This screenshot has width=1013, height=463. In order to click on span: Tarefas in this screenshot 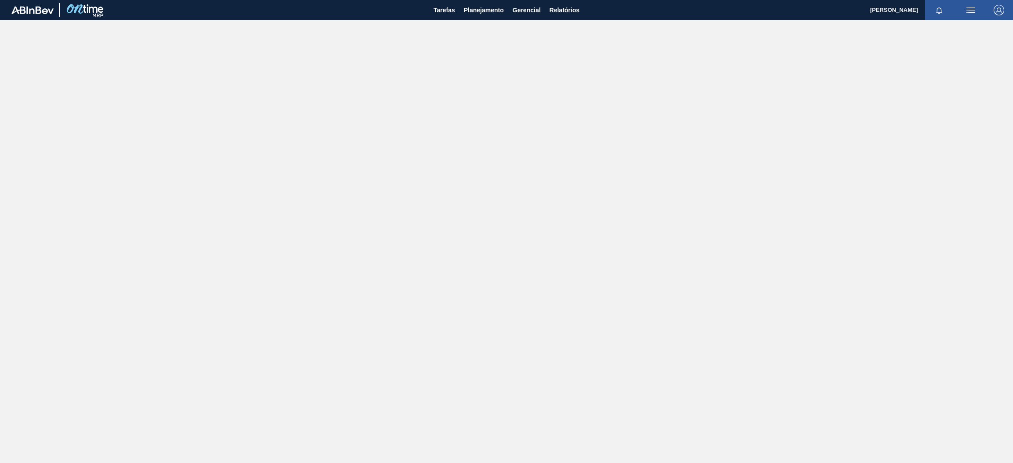, I will do `click(444, 10)`.